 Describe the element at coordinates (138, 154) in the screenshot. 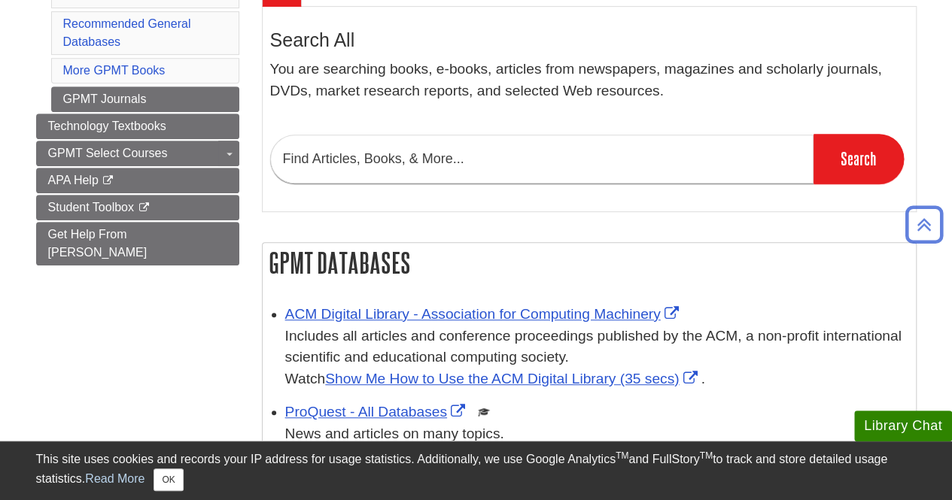

I see `a: GPMT Select Courses` at that location.